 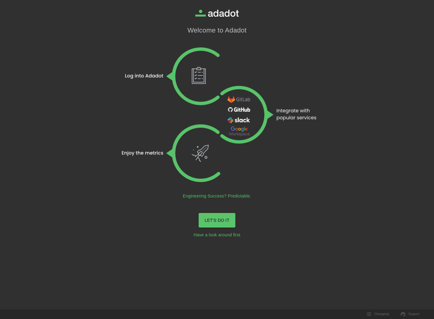 I want to click on a: LET'S DO IT, so click(x=217, y=220).